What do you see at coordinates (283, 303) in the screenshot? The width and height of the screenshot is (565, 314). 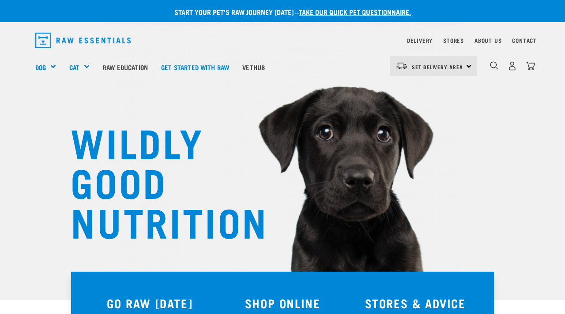 I see `h3: SHOP ONLINE` at bounding box center [283, 303].